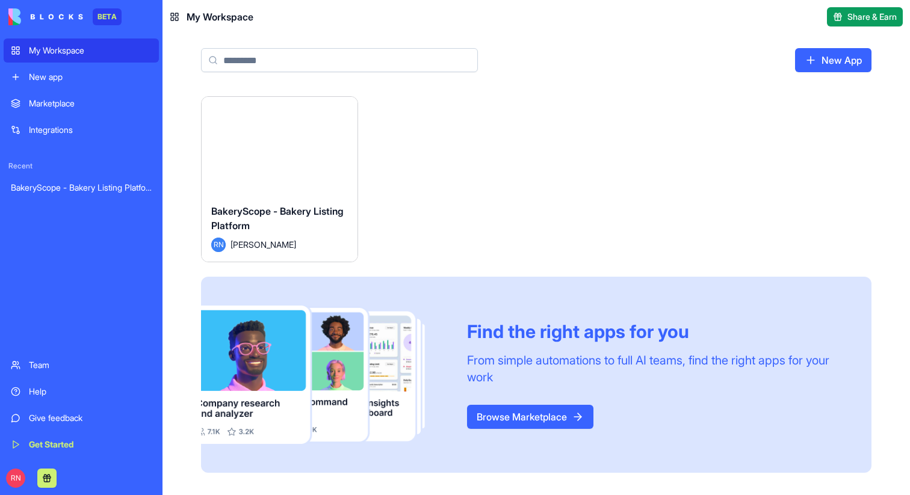  I want to click on a: BETA, so click(65, 17).